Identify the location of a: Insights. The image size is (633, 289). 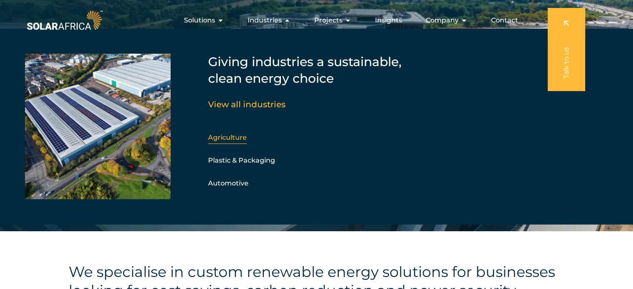
(388, 20).